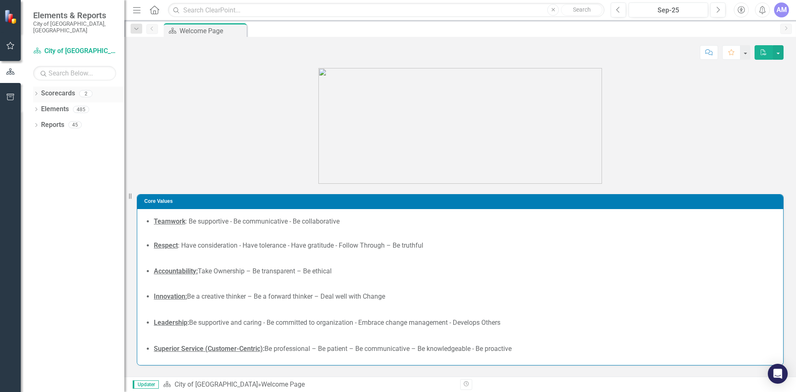 The width and height of the screenshot is (796, 392). What do you see at coordinates (386, 10) in the screenshot?
I see `input: Search ClearPoint...` at bounding box center [386, 10].